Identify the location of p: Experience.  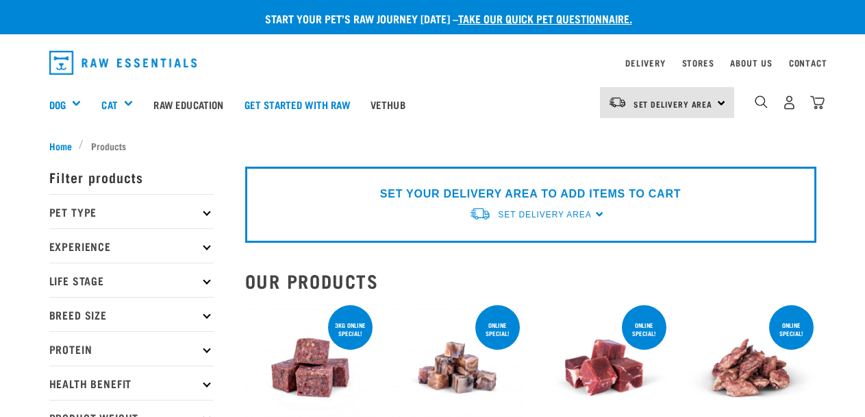
(132, 245).